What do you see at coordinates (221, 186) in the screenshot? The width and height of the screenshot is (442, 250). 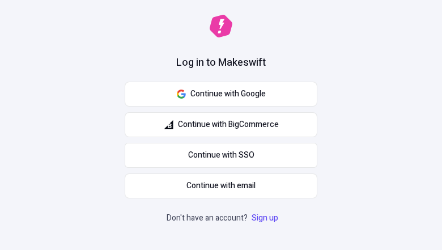 I see `button: Continue with email` at bounding box center [221, 186].